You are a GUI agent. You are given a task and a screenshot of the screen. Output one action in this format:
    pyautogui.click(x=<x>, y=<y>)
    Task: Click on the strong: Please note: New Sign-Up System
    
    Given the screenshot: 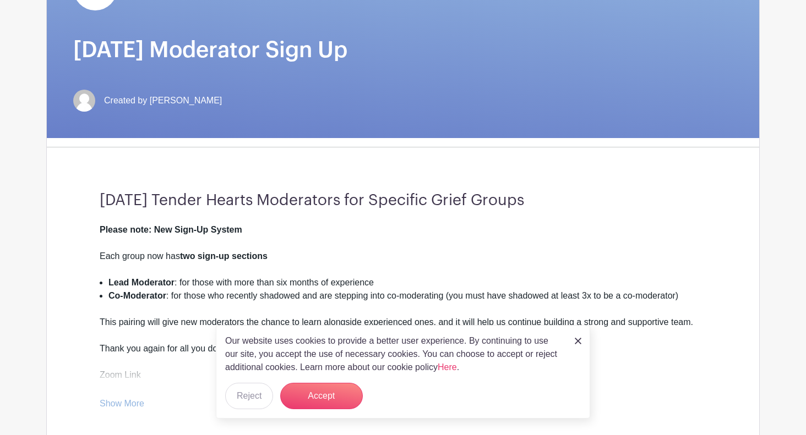 What is the action you would take?
    pyautogui.click(x=171, y=230)
    